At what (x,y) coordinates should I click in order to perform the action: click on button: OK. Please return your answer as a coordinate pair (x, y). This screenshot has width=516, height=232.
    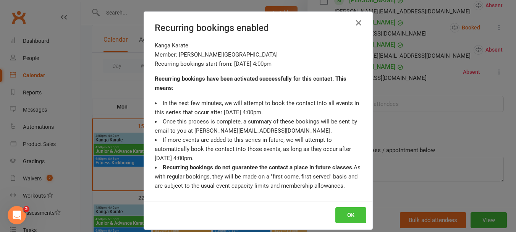
    Looking at the image, I should click on (350, 215).